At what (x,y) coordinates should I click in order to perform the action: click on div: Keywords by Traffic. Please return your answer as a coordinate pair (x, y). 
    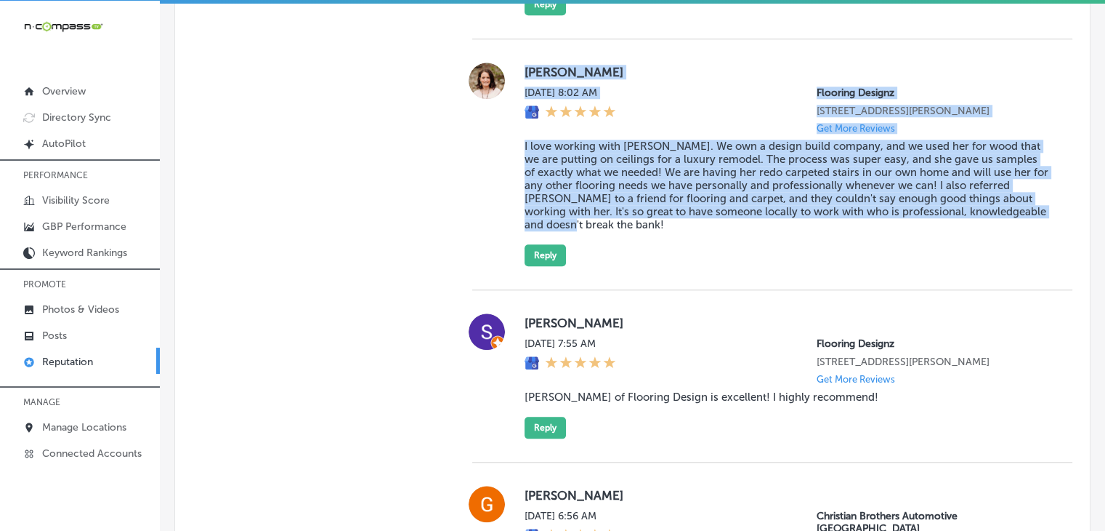
    Looking at the image, I should click on (203, 90).